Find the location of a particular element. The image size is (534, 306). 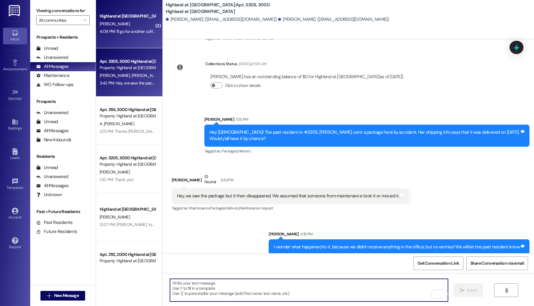

div: Prospects is located at coordinates (63, 101).